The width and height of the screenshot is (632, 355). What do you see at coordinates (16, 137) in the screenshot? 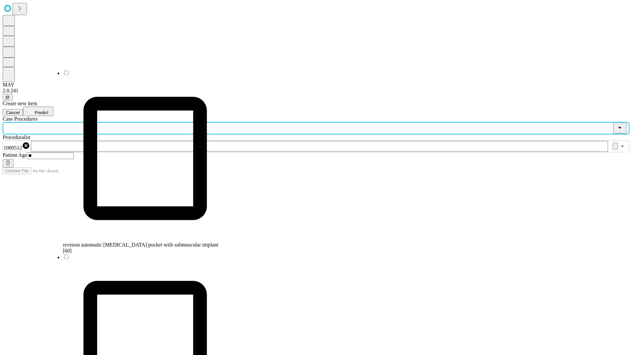
I see `span: Proceduralist` at bounding box center [16, 137].